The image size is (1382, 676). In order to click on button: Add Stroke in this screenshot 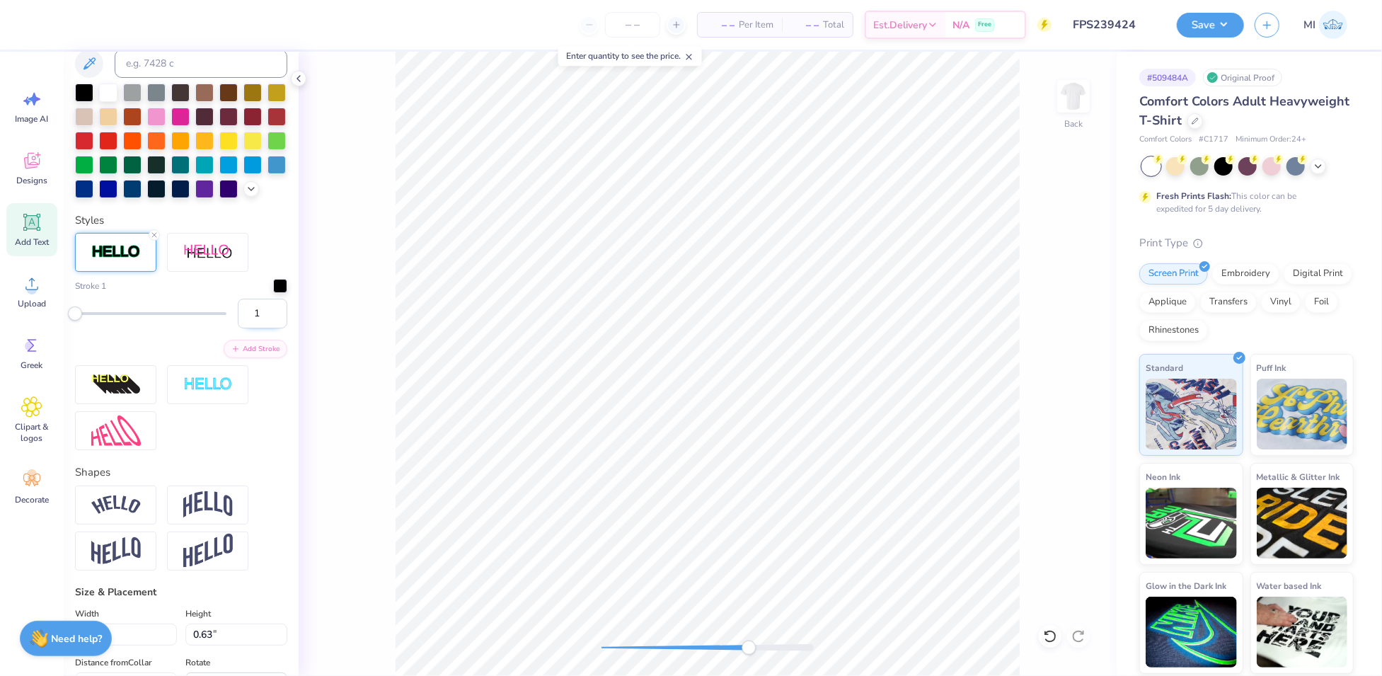, I will do `click(255, 349)`.